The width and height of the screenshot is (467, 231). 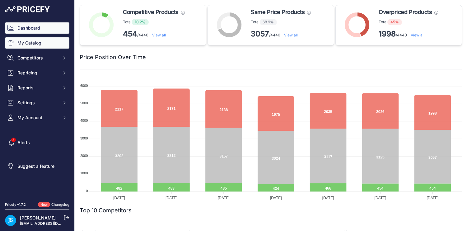 I want to click on div: Pricefy v1.7.2, so click(x=15, y=205).